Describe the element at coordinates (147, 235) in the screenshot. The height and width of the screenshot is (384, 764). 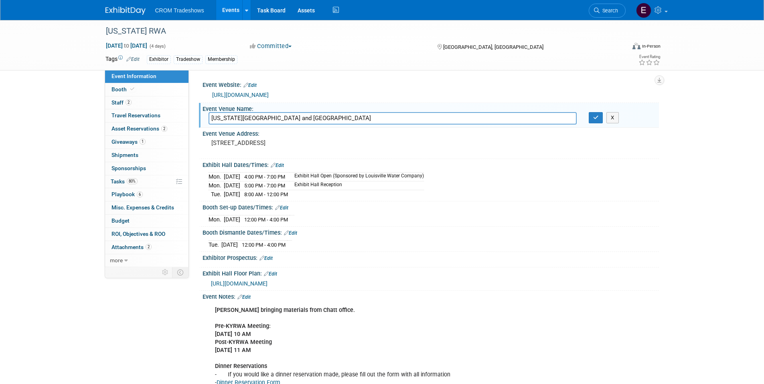
I see `a: ROI, Objectives & ROO` at that location.